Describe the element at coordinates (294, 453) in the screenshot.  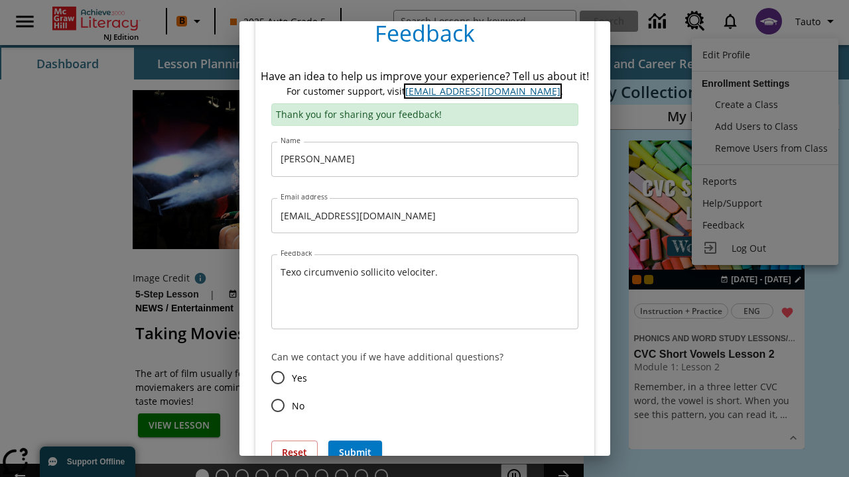
I see `button: Reset` at that location.